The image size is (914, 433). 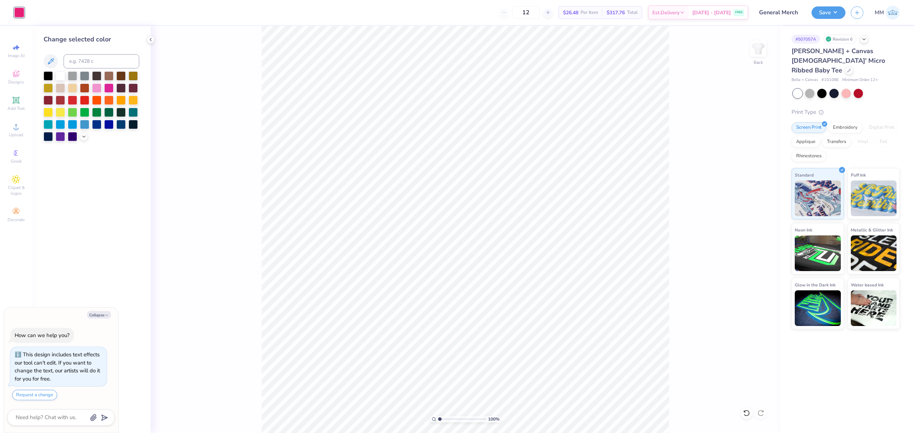 What do you see at coordinates (872, 230) in the screenshot?
I see `span: Metallic & Glitter Ink` at bounding box center [872, 230].